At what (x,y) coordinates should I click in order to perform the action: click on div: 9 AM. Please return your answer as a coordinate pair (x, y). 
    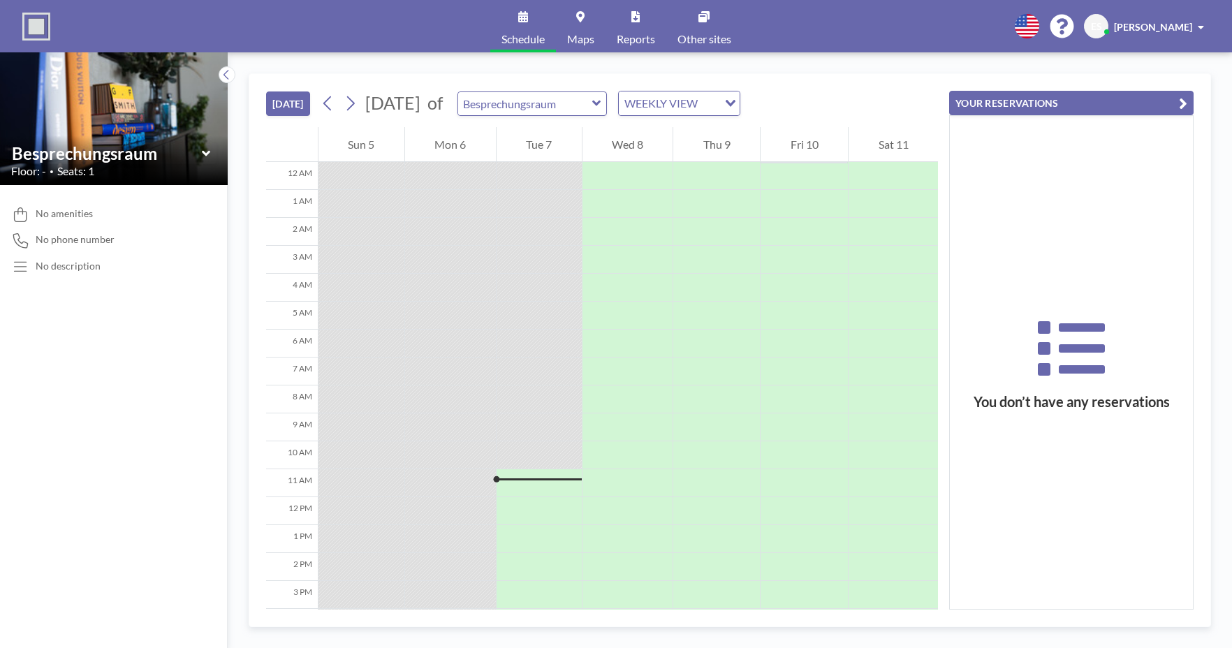
    Looking at the image, I should click on (292, 428).